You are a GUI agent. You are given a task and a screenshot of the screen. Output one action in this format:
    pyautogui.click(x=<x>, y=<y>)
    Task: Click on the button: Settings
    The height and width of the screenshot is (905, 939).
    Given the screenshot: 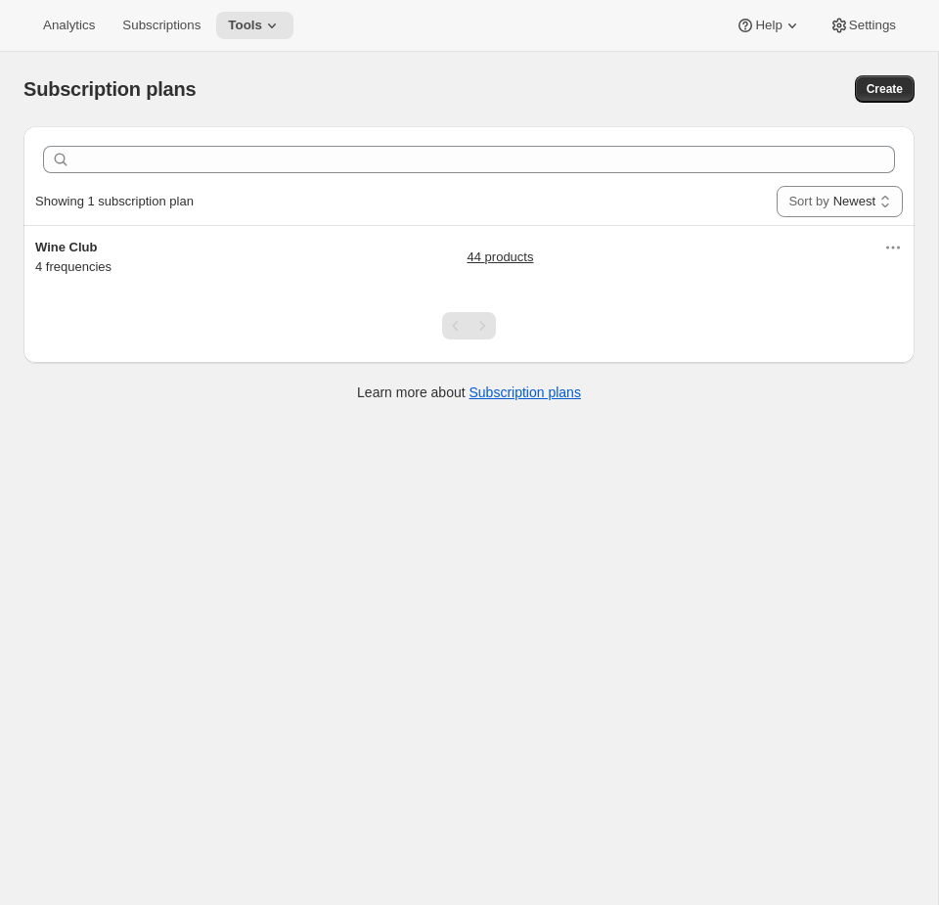 What is the action you would take?
    pyautogui.click(x=863, y=25)
    